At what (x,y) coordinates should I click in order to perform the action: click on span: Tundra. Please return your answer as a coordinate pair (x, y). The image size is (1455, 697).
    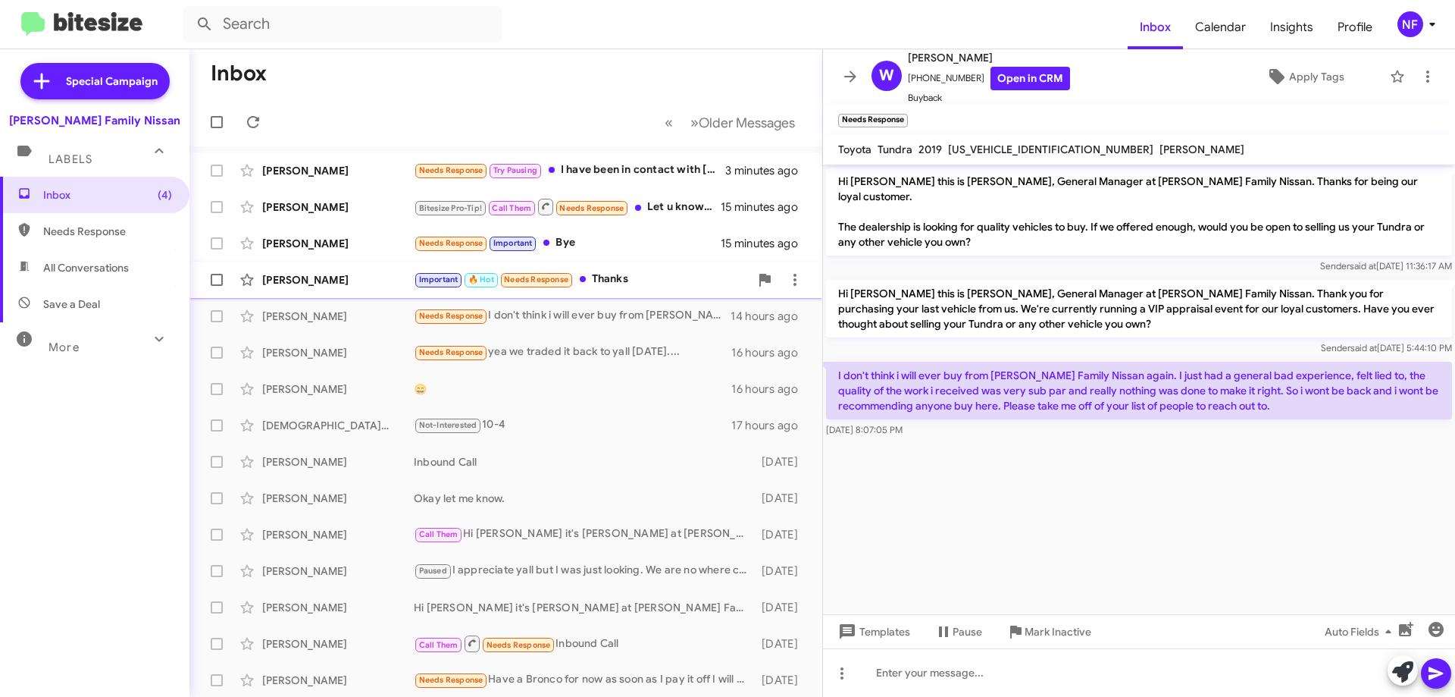
    Looking at the image, I should click on (895, 149).